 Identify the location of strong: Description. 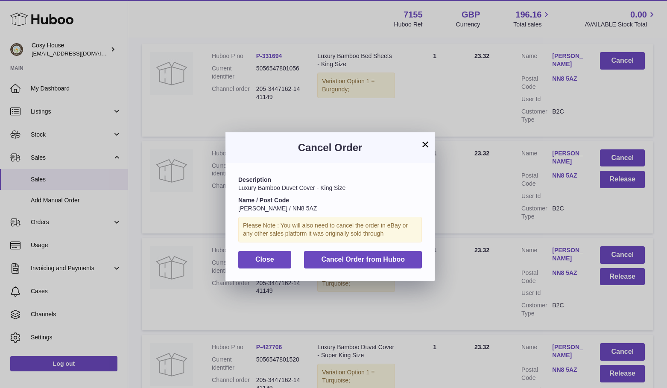
(255, 180).